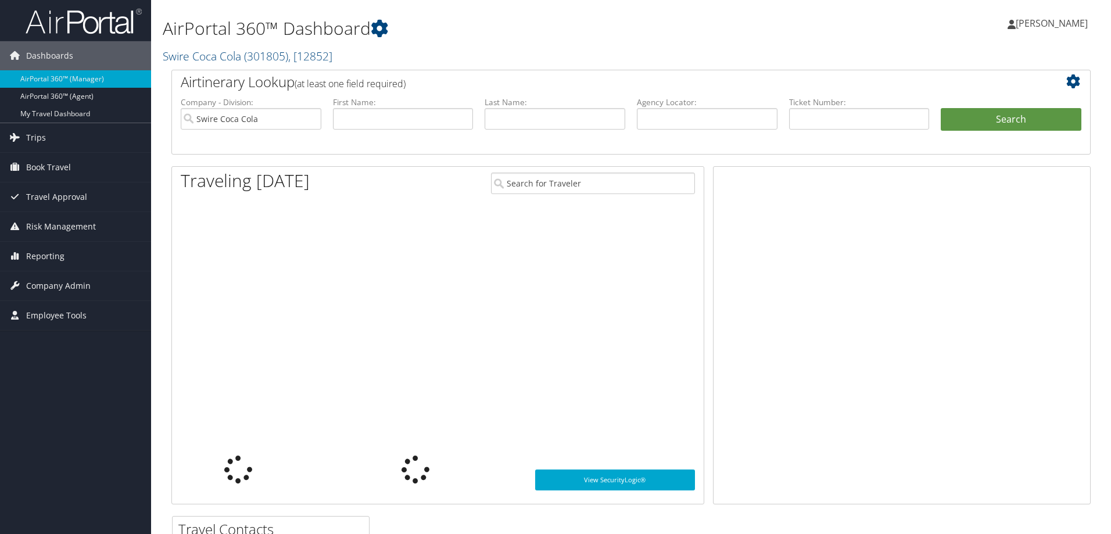 This screenshot has width=1111, height=534. I want to click on span: Employee Tools, so click(56, 316).